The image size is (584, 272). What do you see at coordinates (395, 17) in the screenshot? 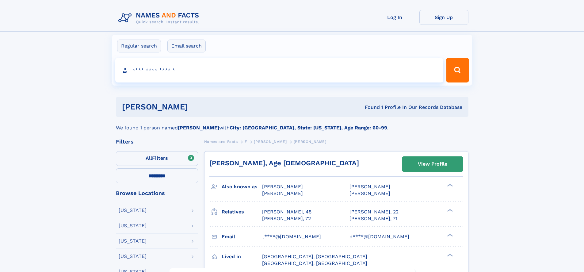
I see `a: Log In` at bounding box center [395, 17].